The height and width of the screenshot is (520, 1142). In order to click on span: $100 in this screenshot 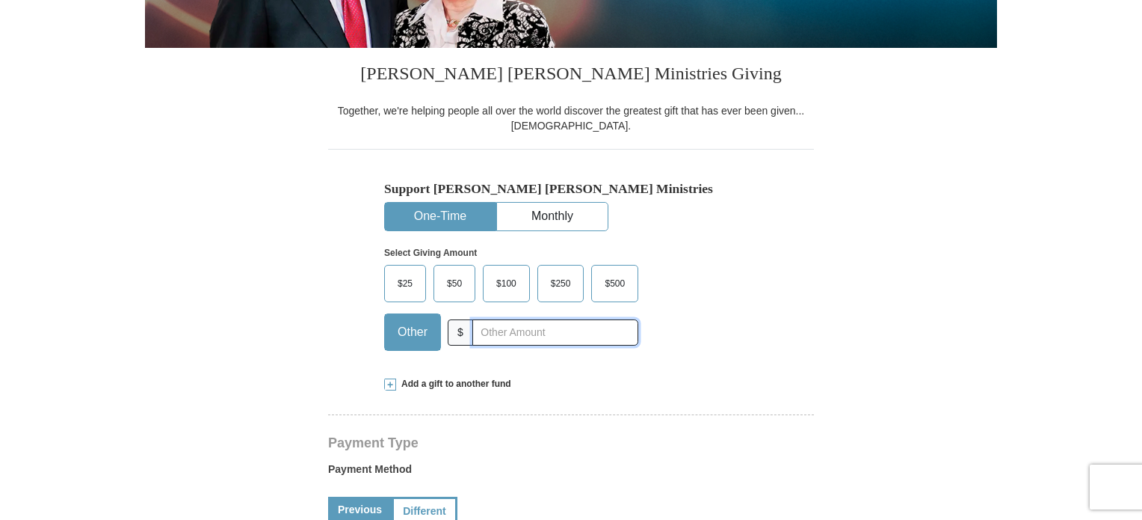, I will do `click(506, 283)`.